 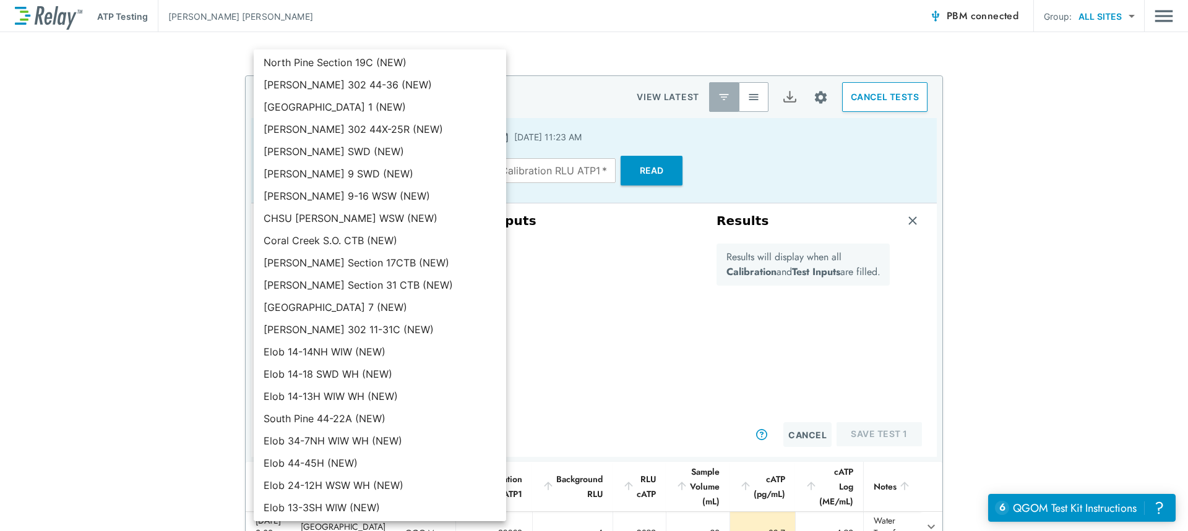 What do you see at coordinates (380, 463) in the screenshot?
I see `li: Elob 44-45H (NEW)` at bounding box center [380, 463].